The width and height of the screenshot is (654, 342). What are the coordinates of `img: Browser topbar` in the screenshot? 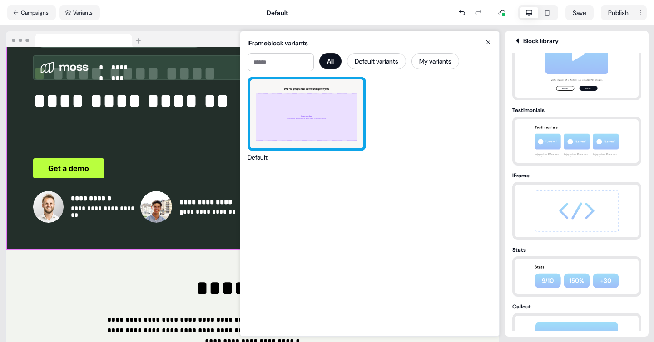 It's located at (75, 39).